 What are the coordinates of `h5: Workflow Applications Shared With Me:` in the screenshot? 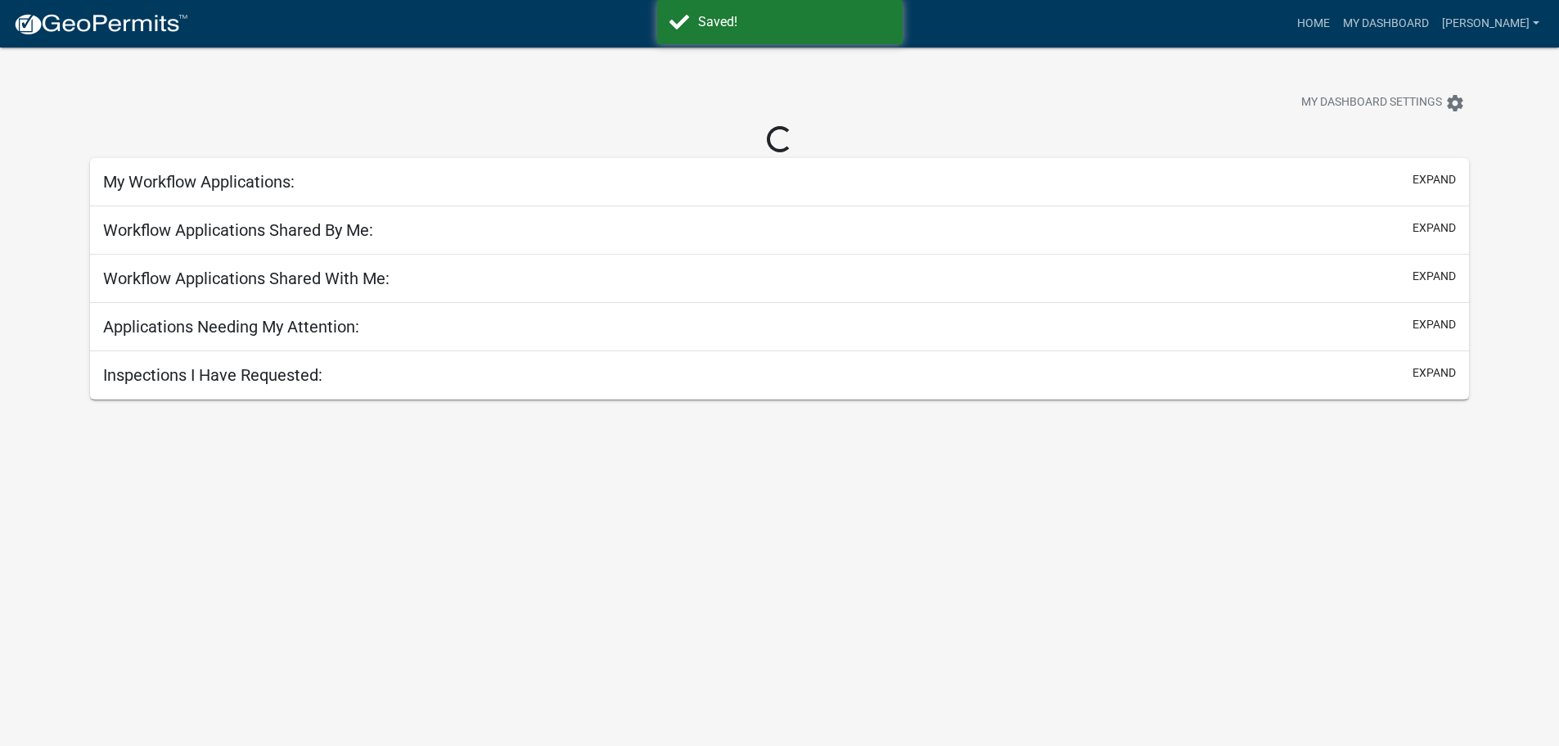 It's located at (246, 278).